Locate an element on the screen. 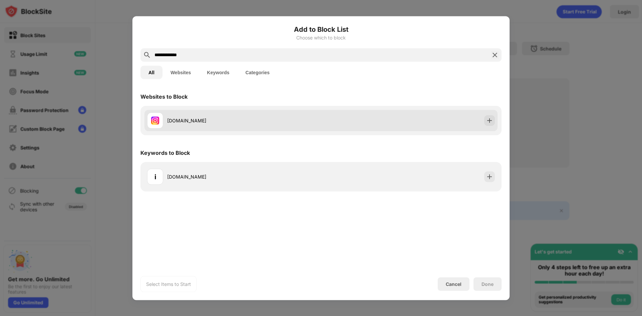 This screenshot has width=642, height=316. button: Categories is located at coordinates (257, 72).